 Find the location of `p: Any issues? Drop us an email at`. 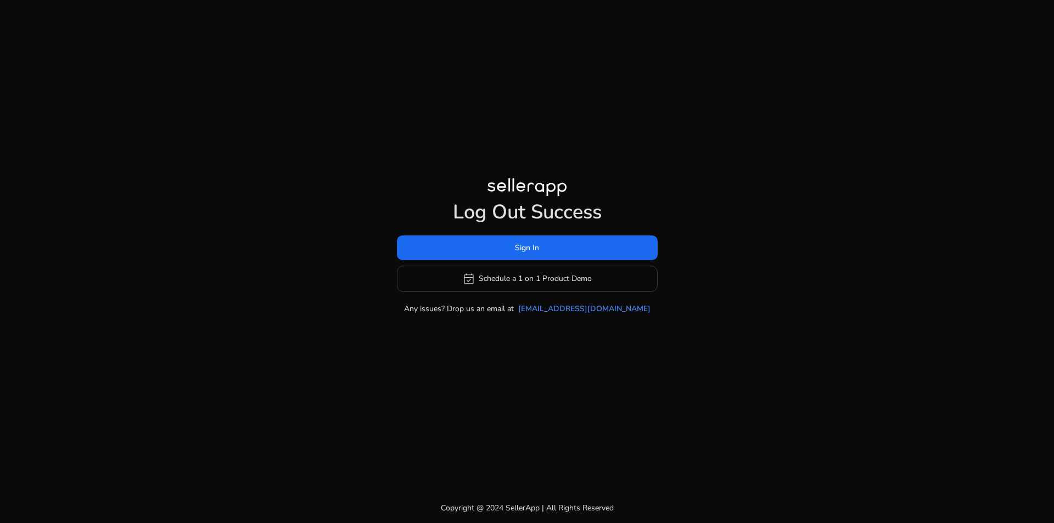

p: Any issues? Drop us an email at is located at coordinates (459, 309).